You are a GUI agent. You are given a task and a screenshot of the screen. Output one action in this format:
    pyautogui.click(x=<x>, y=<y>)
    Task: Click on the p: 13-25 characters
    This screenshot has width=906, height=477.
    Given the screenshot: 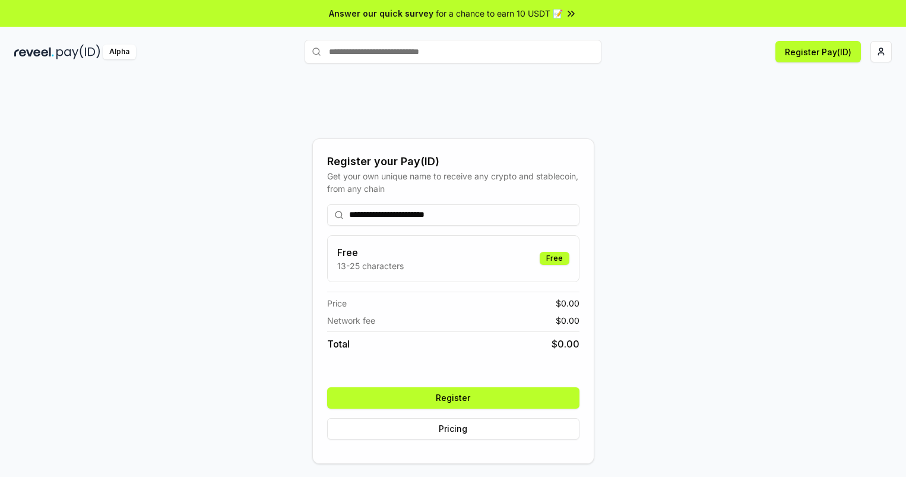 What is the action you would take?
    pyautogui.click(x=370, y=265)
    